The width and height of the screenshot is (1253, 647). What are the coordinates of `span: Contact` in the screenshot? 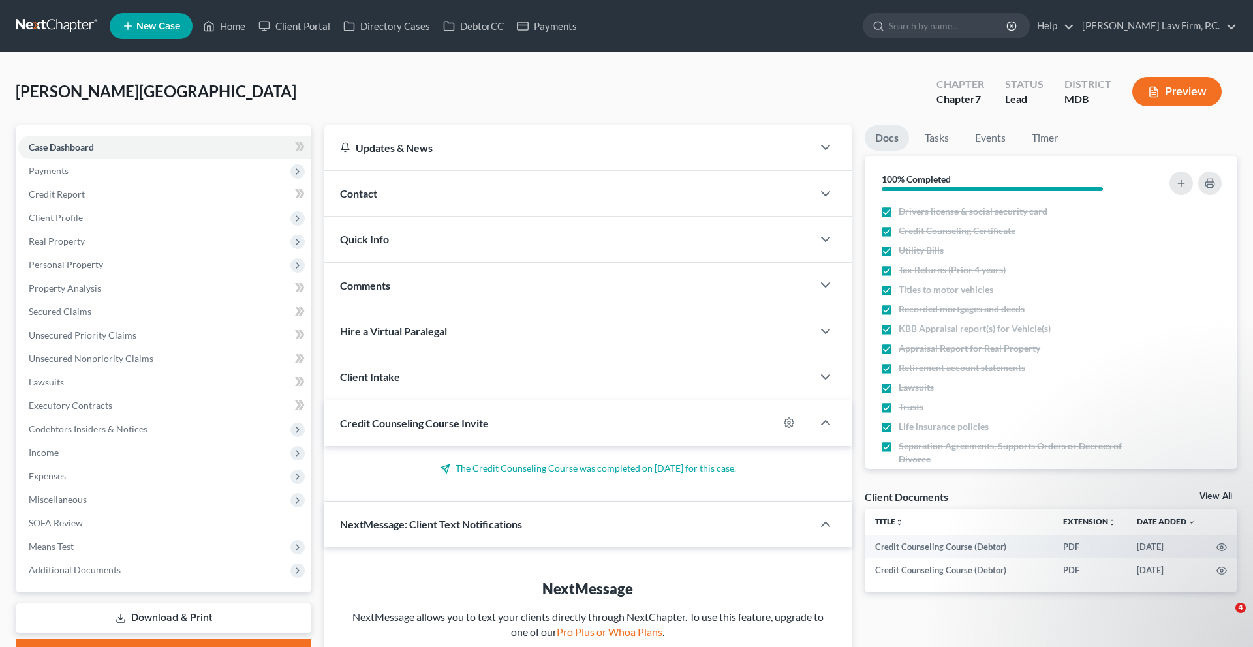 It's located at (358, 193).